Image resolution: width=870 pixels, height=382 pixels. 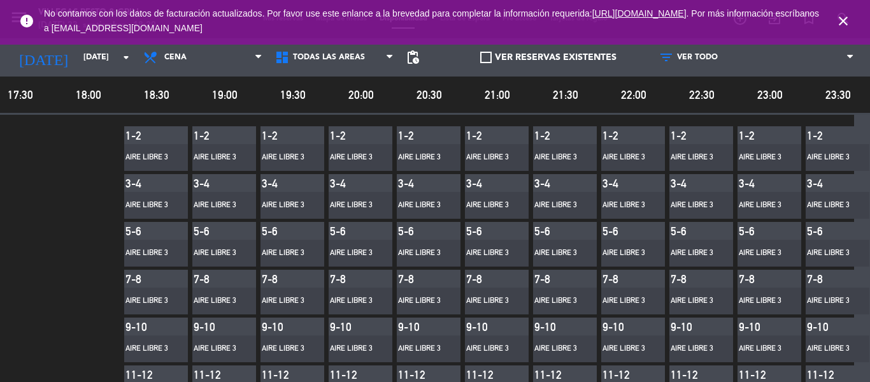 What do you see at coordinates (565, 94) in the screenshot?
I see `span: 21:30` at bounding box center [565, 94].